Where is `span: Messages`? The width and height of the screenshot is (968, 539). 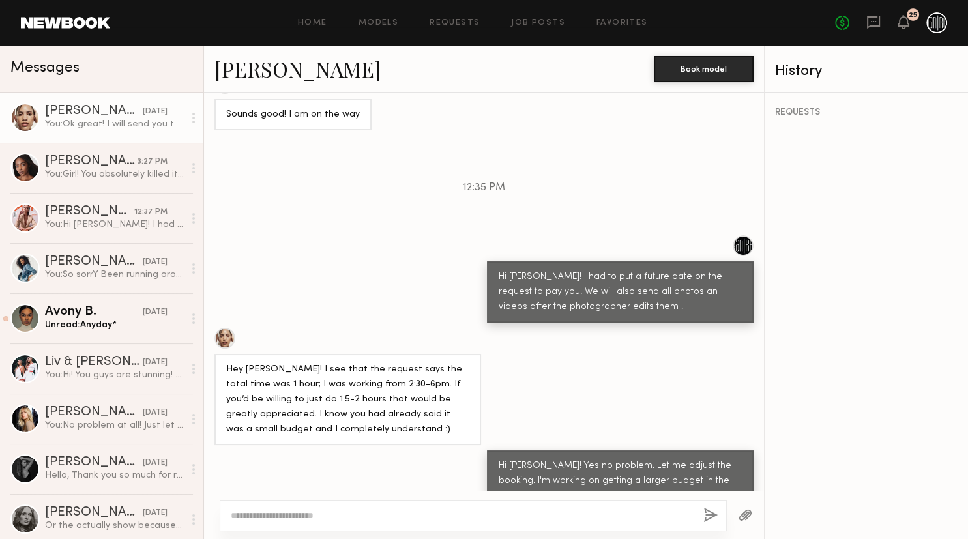
span: Messages is located at coordinates (45, 68).